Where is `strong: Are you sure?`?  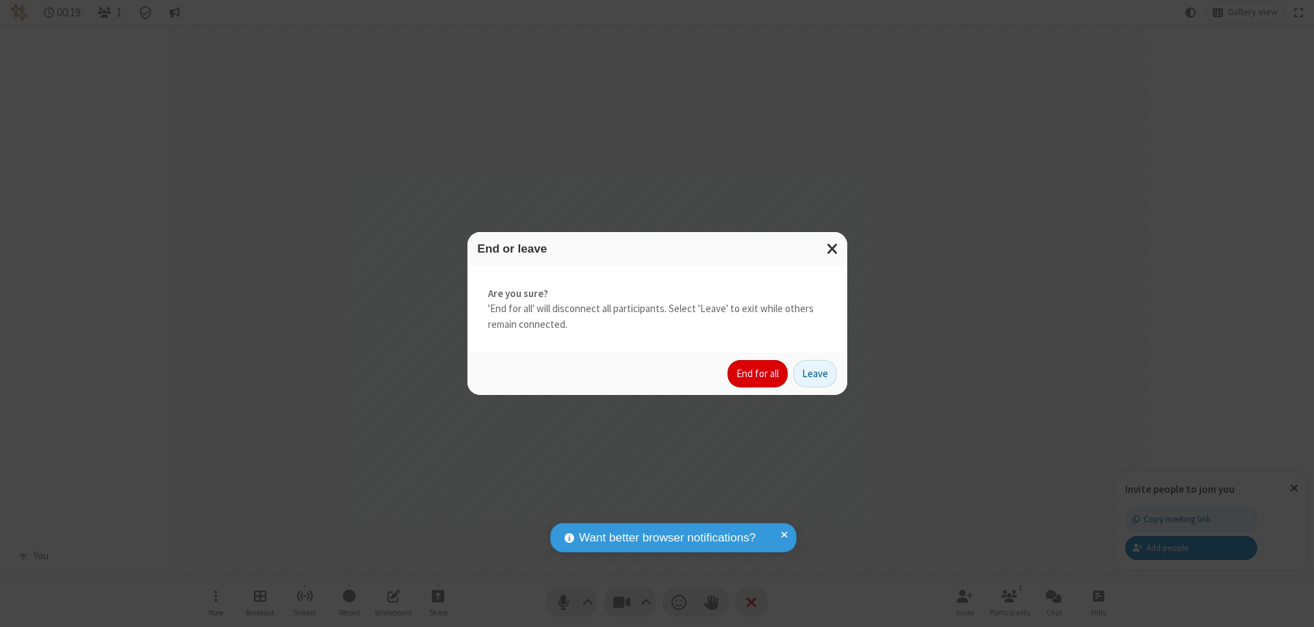
strong: Are you sure? is located at coordinates (657, 294).